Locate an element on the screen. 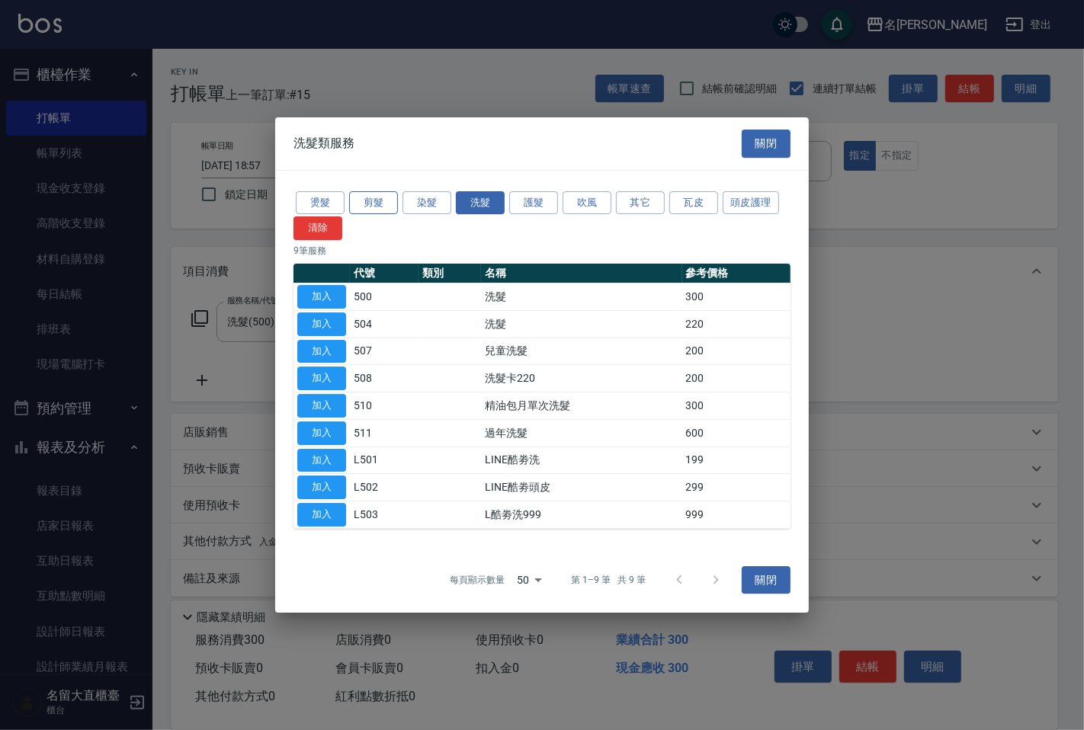 The height and width of the screenshot is (730, 1084). p: 每頁顯示數量 is located at coordinates (477, 580).